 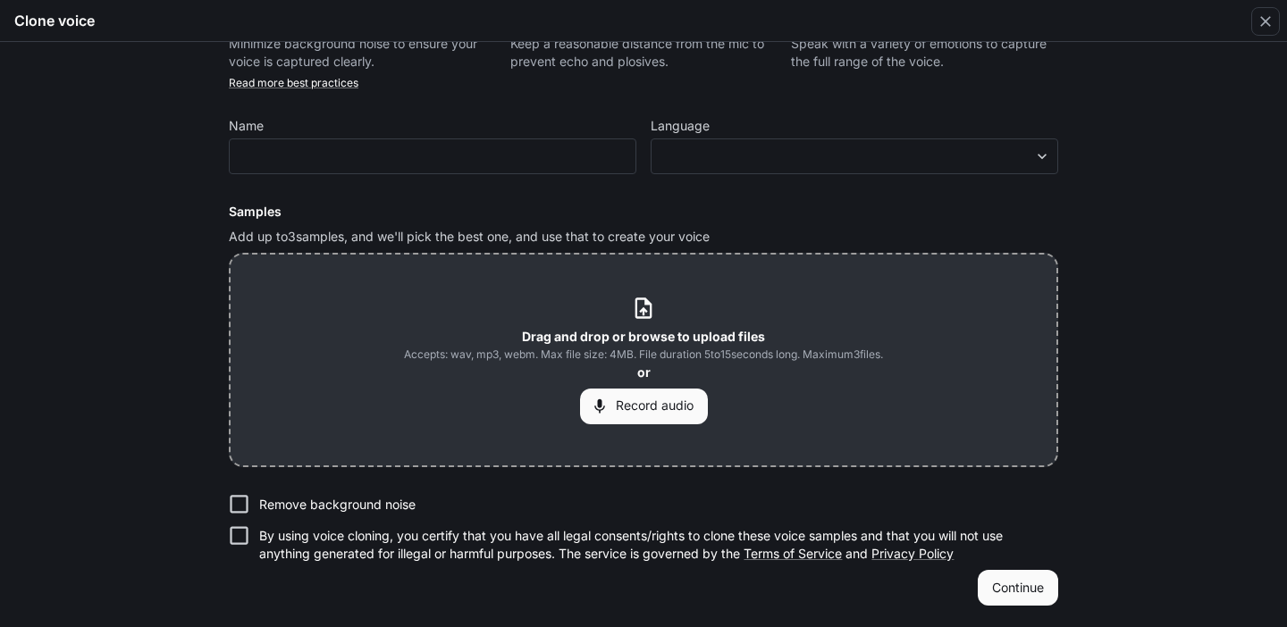 What do you see at coordinates (643, 336) in the screenshot?
I see `b: Drag and drop or browse to upload files` at bounding box center [643, 336].